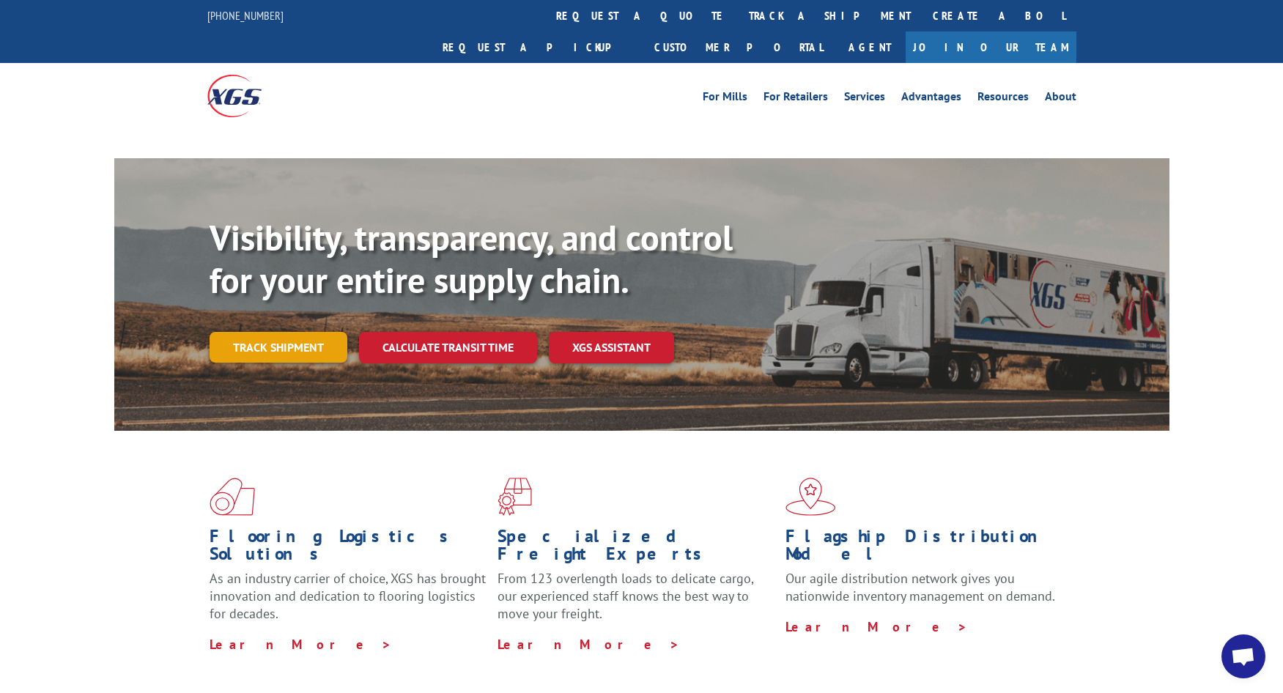 The width and height of the screenshot is (1283, 693). What do you see at coordinates (1003, 99) in the screenshot?
I see `a: Resources` at bounding box center [1003, 99].